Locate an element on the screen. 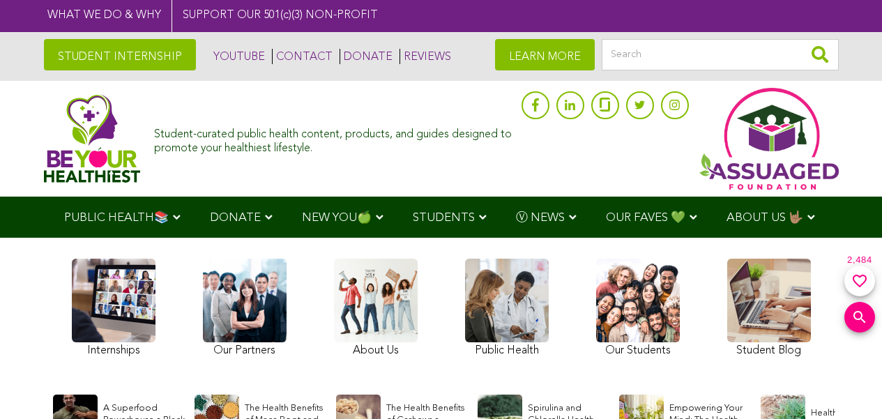 The height and width of the screenshot is (419, 882). a: CONTACT is located at coordinates (302, 56).